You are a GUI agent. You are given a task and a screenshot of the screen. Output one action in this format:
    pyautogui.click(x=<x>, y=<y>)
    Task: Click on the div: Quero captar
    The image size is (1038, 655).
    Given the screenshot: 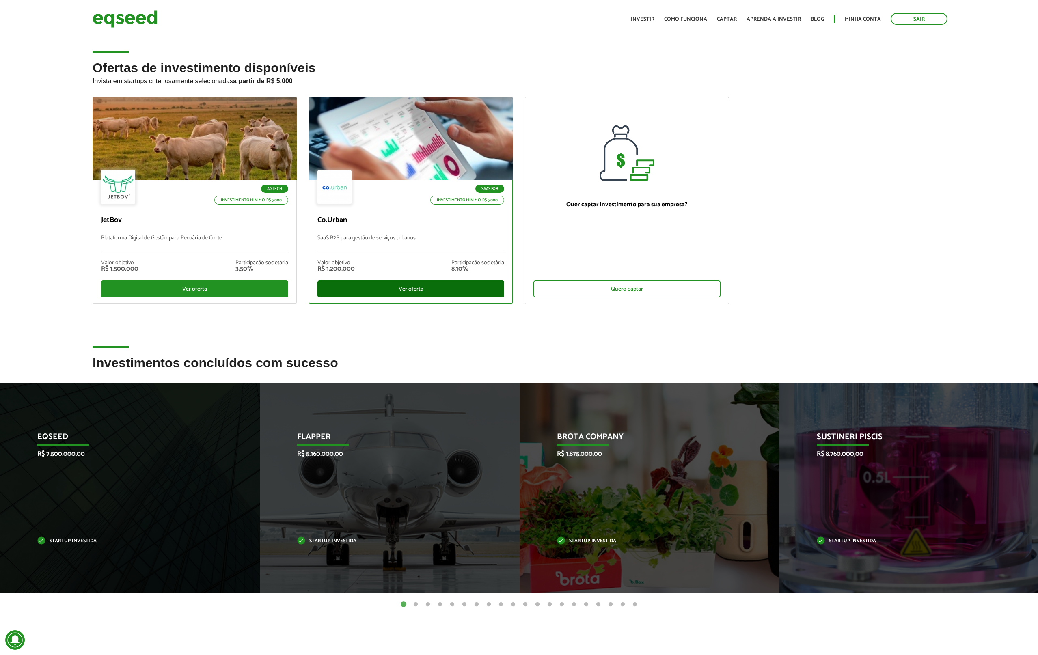 What is the action you would take?
    pyautogui.click(x=627, y=289)
    